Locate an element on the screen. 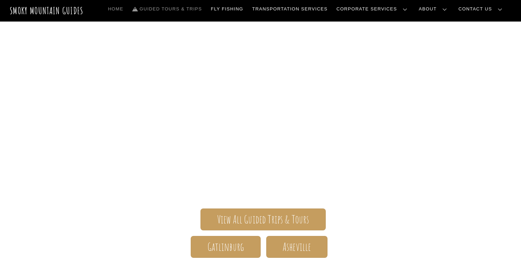 This screenshot has width=521, height=262. a: Home is located at coordinates (116, 9).